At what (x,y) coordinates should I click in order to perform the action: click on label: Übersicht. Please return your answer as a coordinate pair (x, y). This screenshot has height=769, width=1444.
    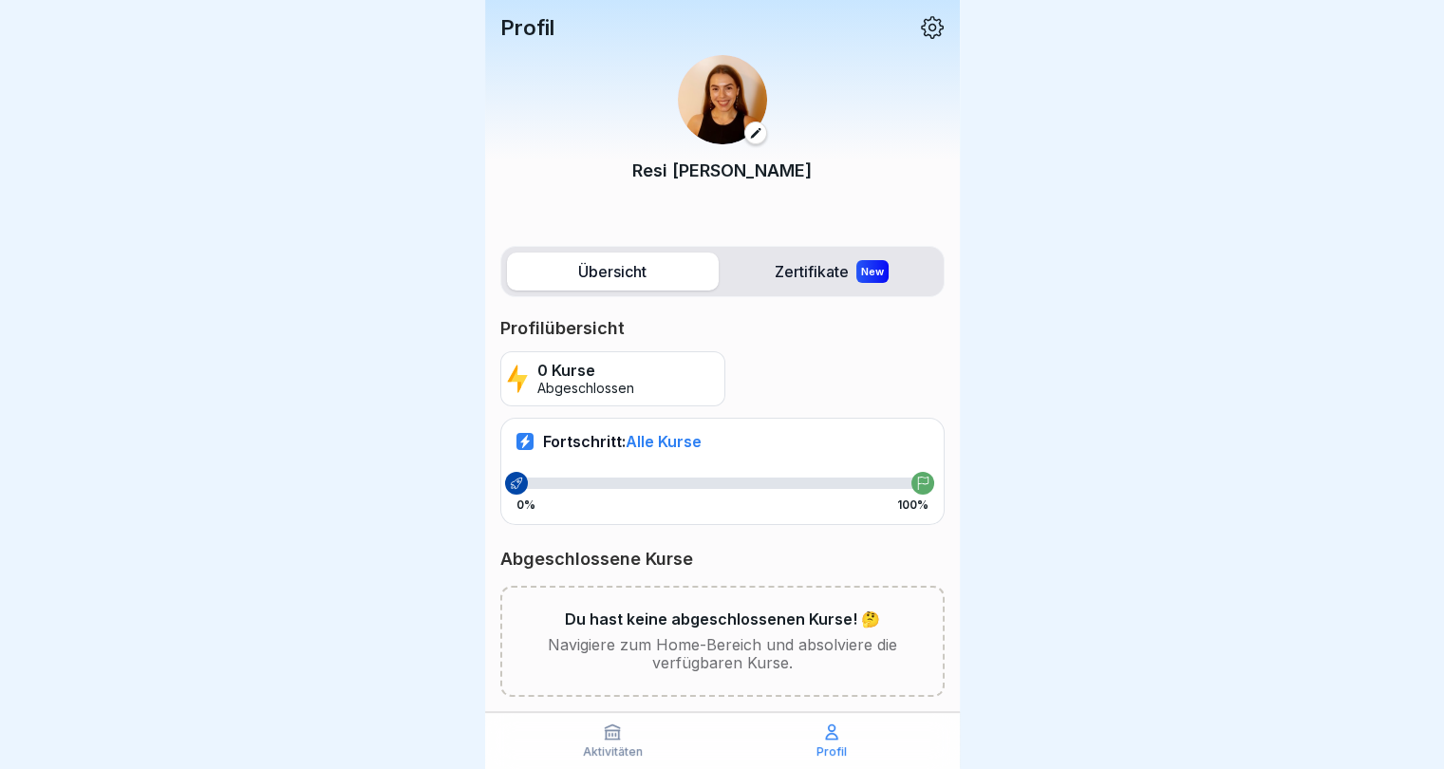
    Looking at the image, I should click on (612, 272).